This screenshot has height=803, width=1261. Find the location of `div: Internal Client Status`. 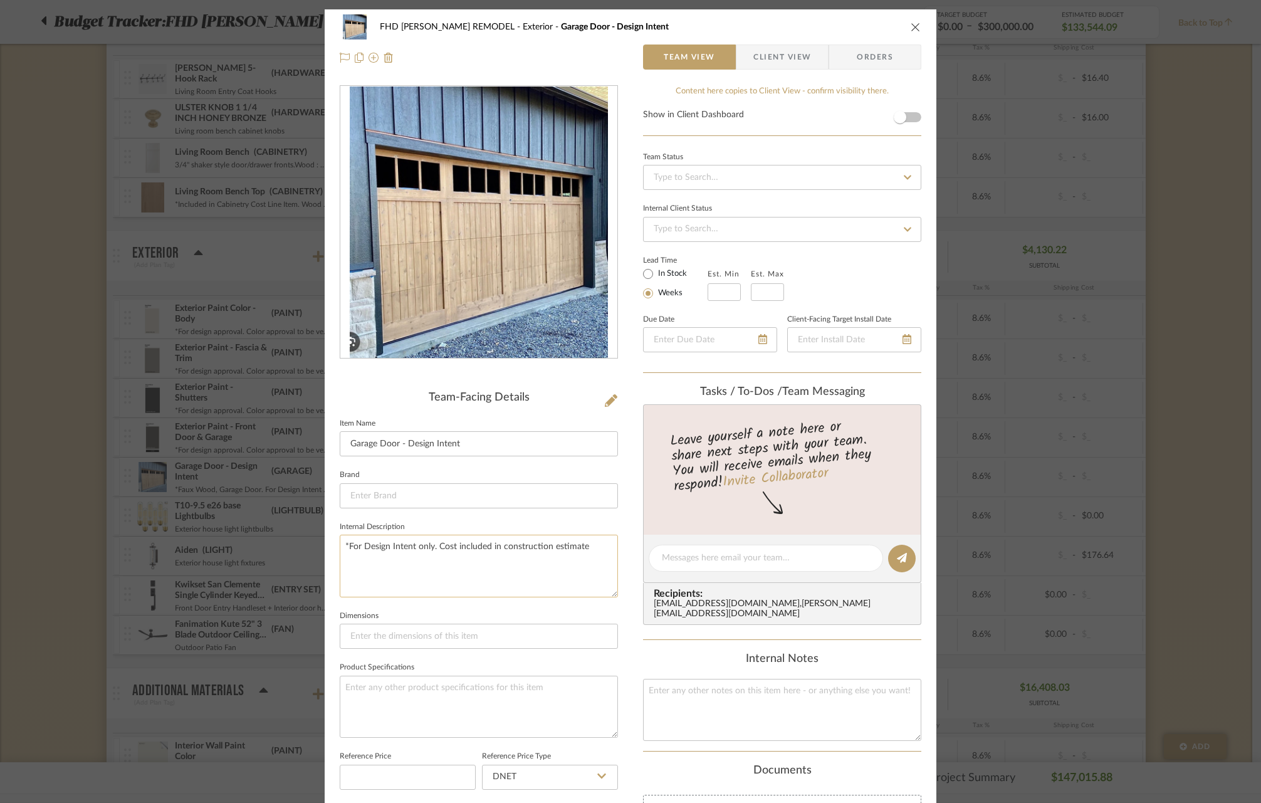

div: Internal Client Status is located at coordinates (678, 209).